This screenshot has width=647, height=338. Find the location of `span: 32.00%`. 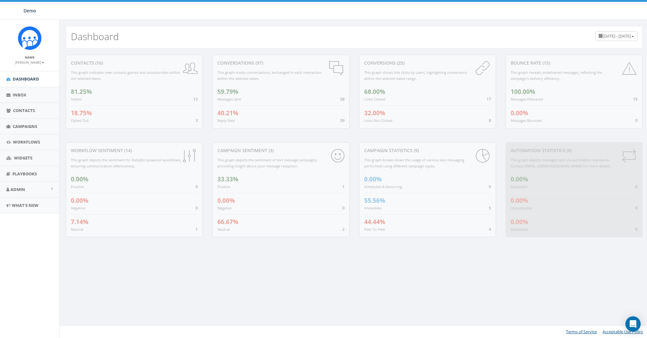

span: 32.00% is located at coordinates (375, 113).